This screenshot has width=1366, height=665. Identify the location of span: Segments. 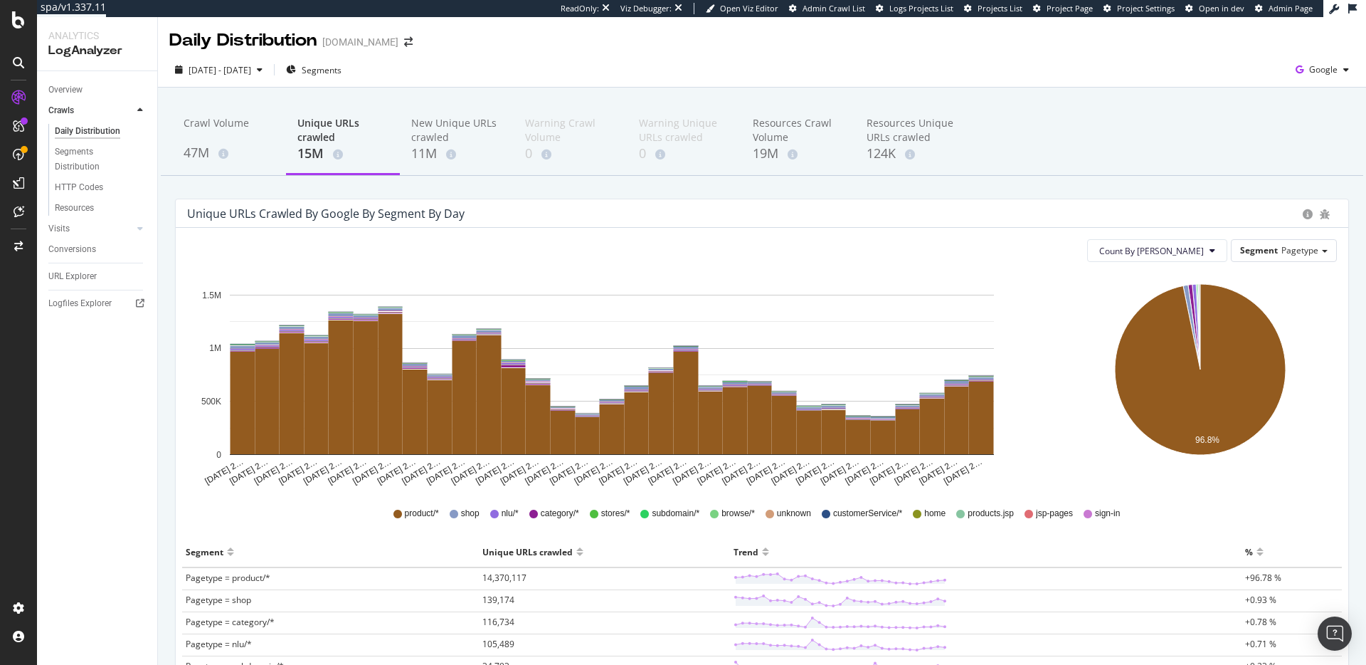
(322, 70).